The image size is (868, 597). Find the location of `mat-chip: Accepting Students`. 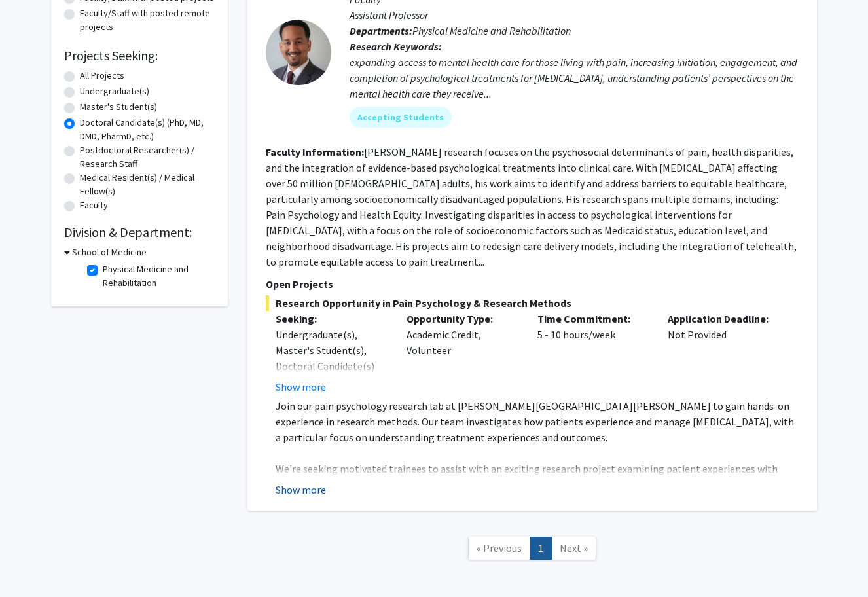

mat-chip: Accepting Students is located at coordinates (401, 117).